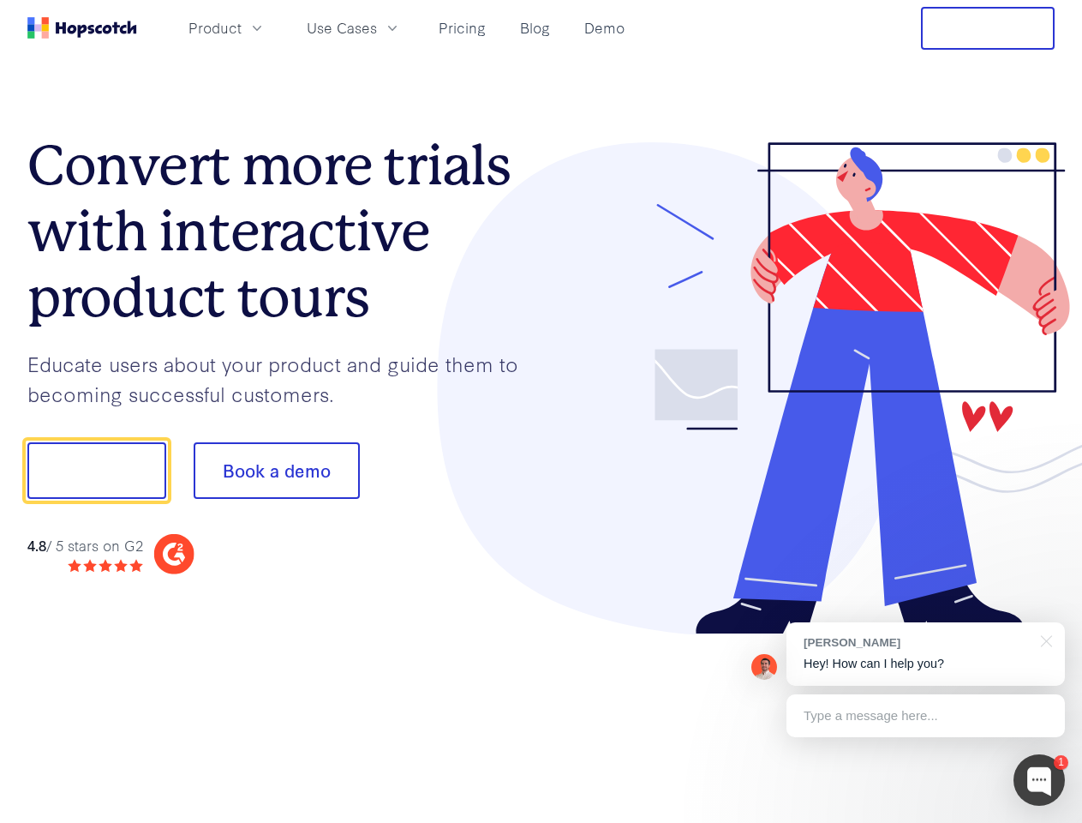 The width and height of the screenshot is (1082, 823). I want to click on img: Mark Spera, so click(764, 667).